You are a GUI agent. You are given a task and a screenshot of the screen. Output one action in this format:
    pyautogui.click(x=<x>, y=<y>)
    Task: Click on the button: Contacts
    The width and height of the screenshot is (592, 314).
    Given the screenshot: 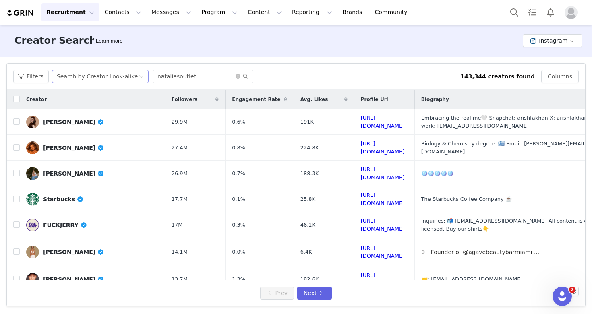 What is the action you would take?
    pyautogui.click(x=123, y=12)
    